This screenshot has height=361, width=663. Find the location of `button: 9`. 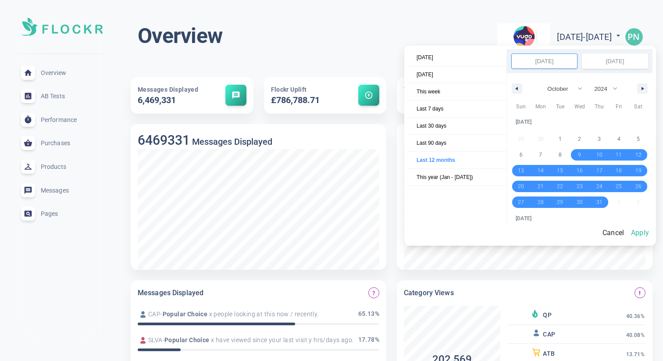

button: 9 is located at coordinates (579, 155).